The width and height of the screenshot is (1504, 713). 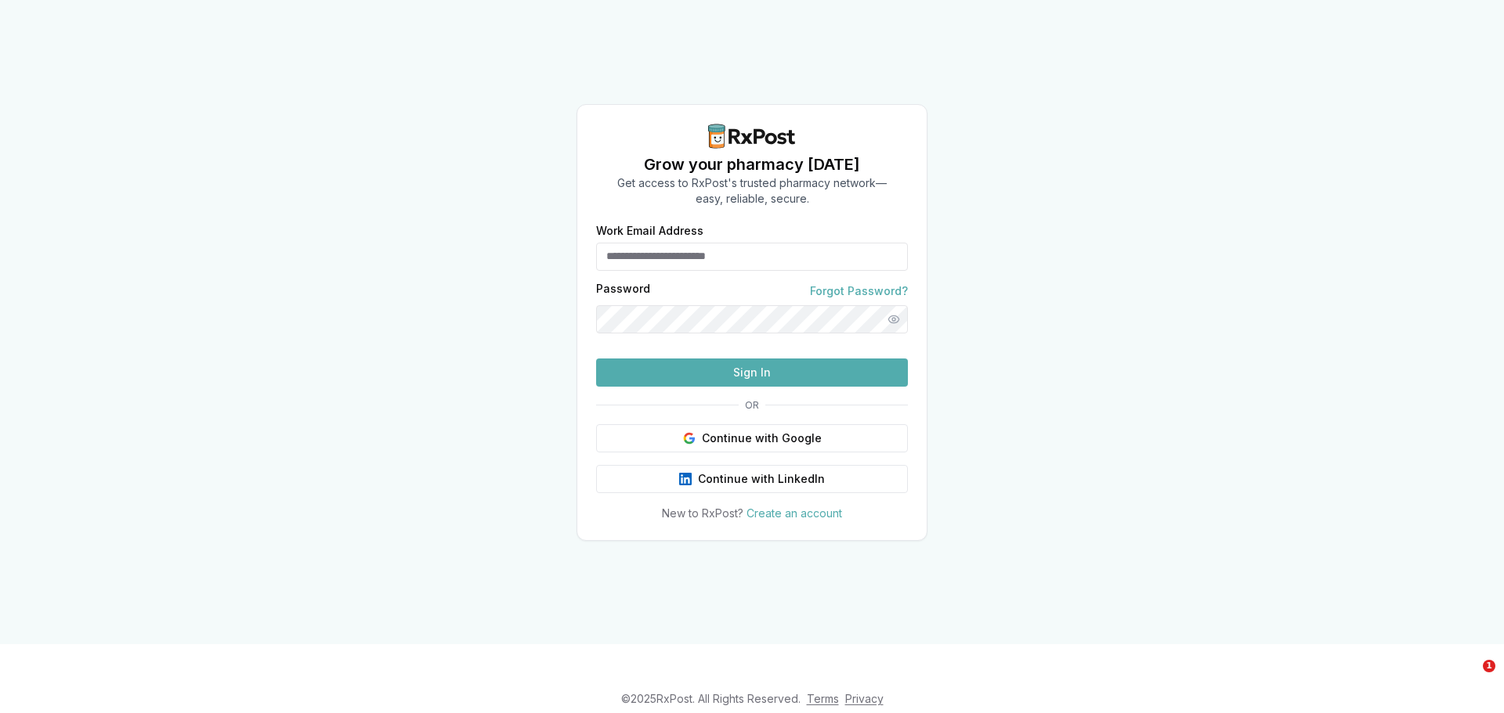 What do you see at coordinates (752, 136) in the screenshot?
I see `img: RxPost Logo` at bounding box center [752, 136].